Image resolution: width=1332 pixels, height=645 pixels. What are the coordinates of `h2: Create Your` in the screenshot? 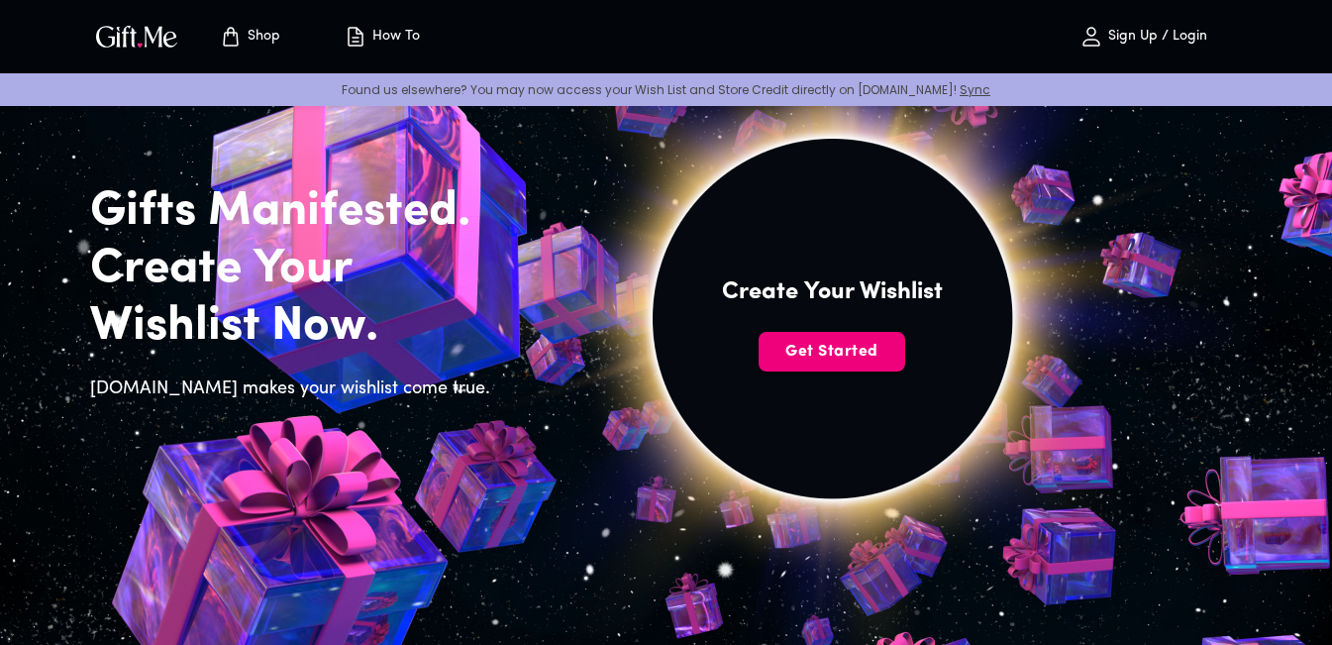 It's located at (296, 269).